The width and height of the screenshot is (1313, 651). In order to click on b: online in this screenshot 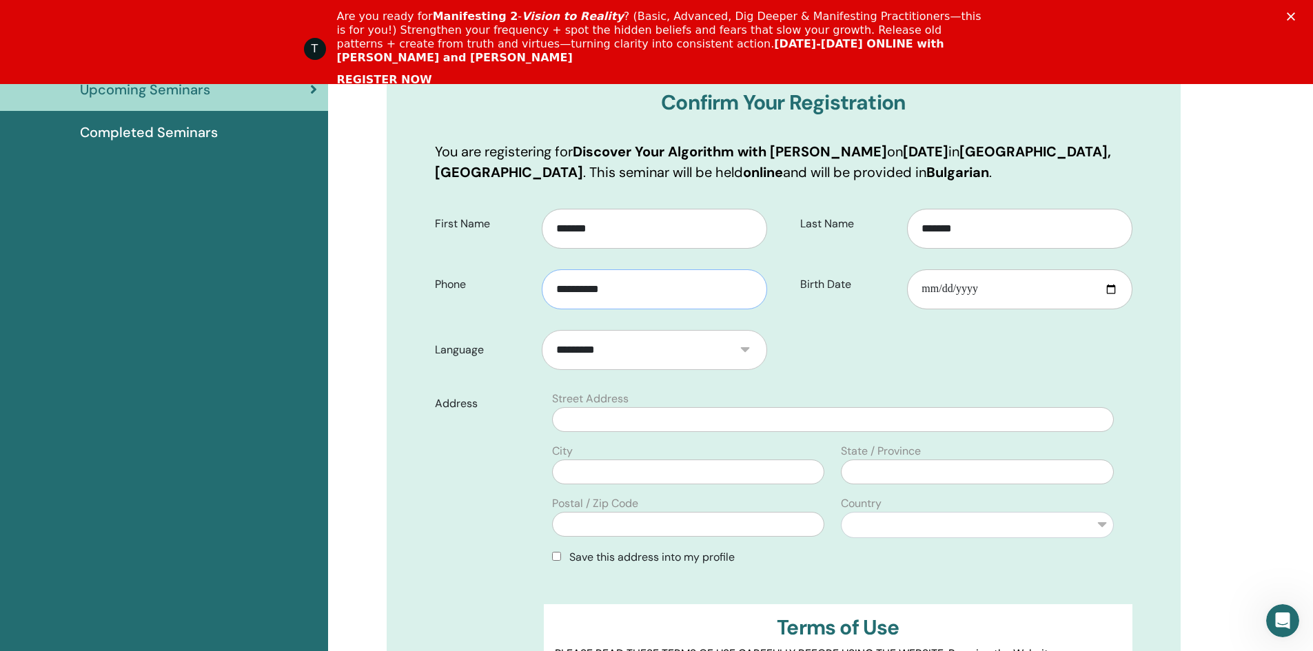, I will do `click(763, 172)`.